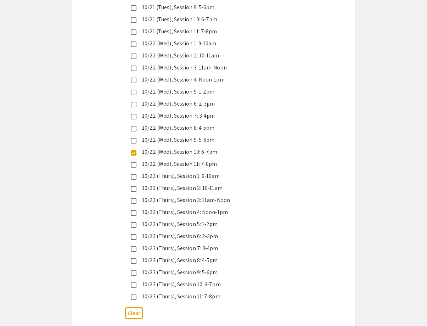 This screenshot has width=427, height=326. I want to click on div: 10/23 (Thurs), Session 7: 3-4pm, so click(211, 248).